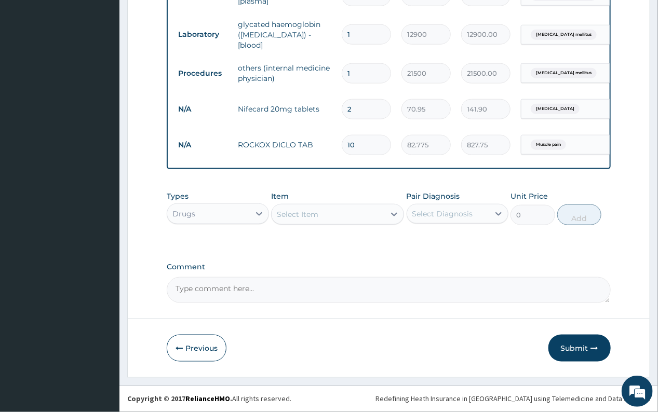  What do you see at coordinates (285, 109) in the screenshot?
I see `td: Nifecard 20mg tablets` at bounding box center [285, 109].